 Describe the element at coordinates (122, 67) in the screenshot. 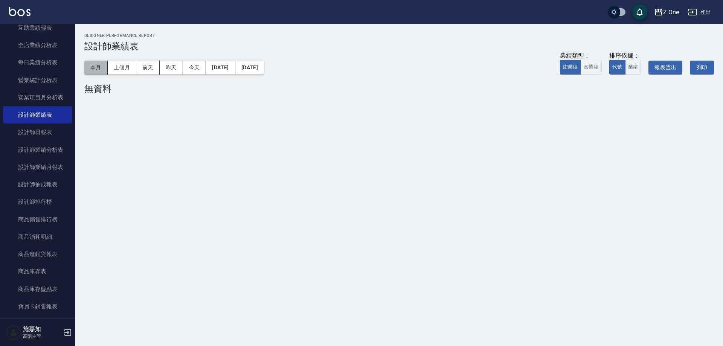

I see `button: 上個月` at that location.